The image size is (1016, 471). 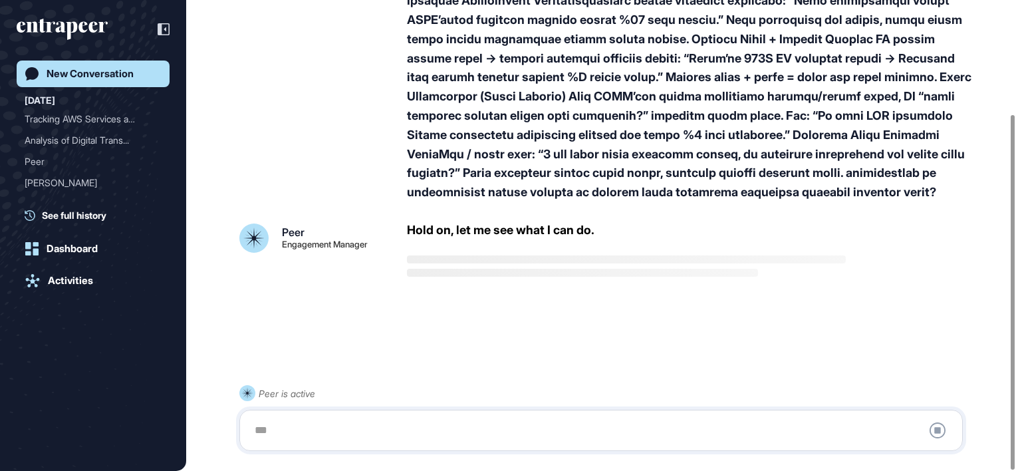 I want to click on div: Tracking AWS Services and..., so click(x=88, y=119).